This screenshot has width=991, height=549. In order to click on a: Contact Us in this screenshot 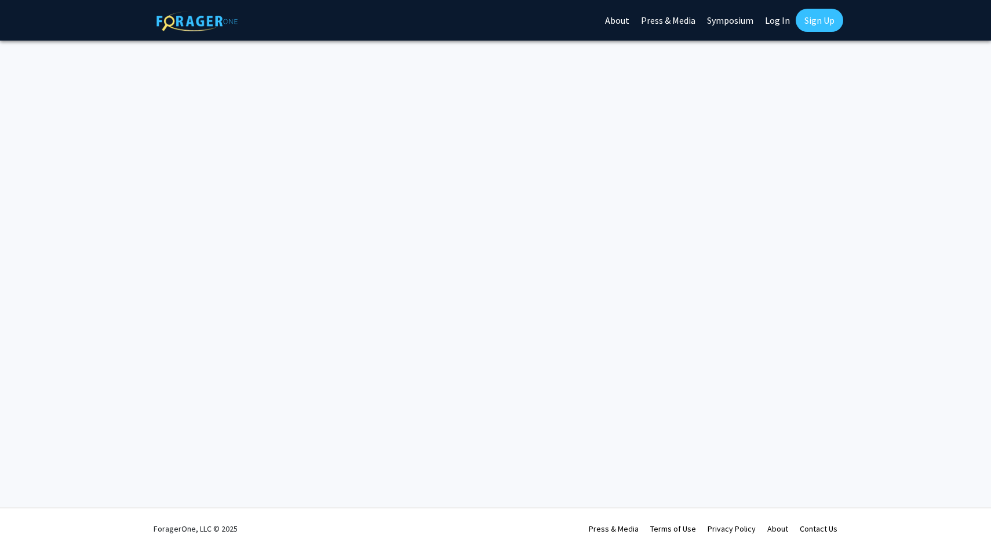, I will do `click(818, 528)`.